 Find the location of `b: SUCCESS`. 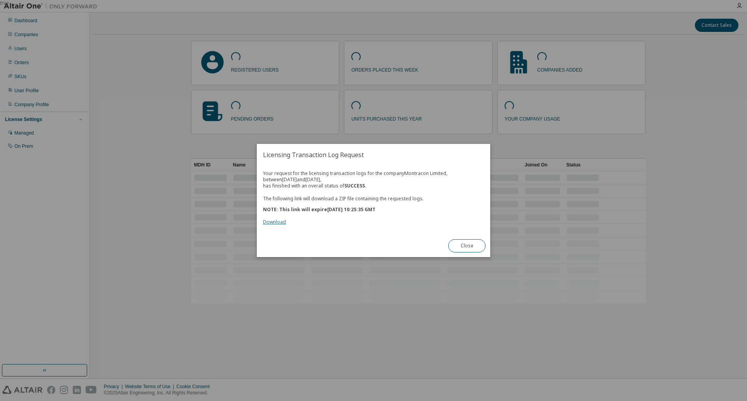

b: SUCCESS is located at coordinates (354, 186).